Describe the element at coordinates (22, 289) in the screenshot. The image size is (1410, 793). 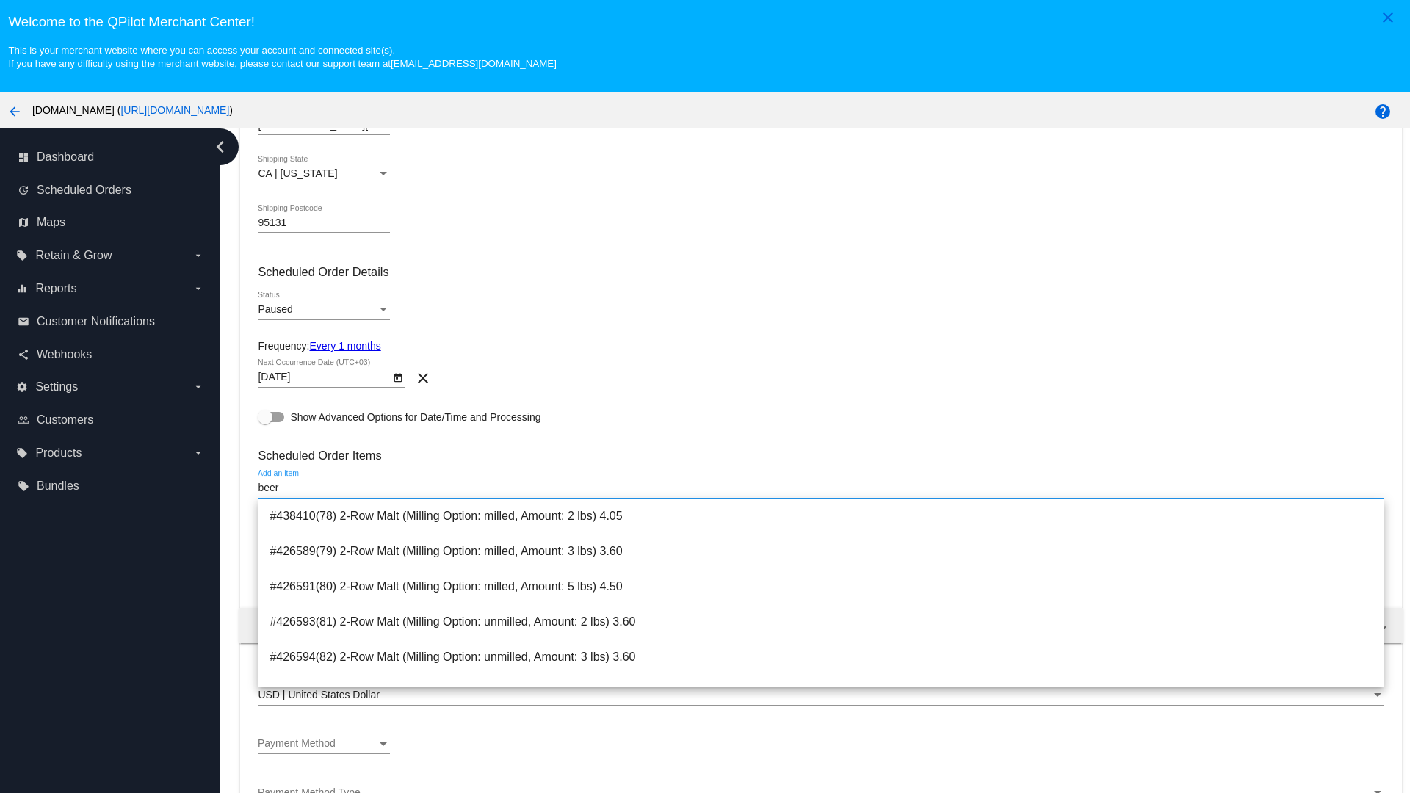
I see `i: equalizer` at that location.